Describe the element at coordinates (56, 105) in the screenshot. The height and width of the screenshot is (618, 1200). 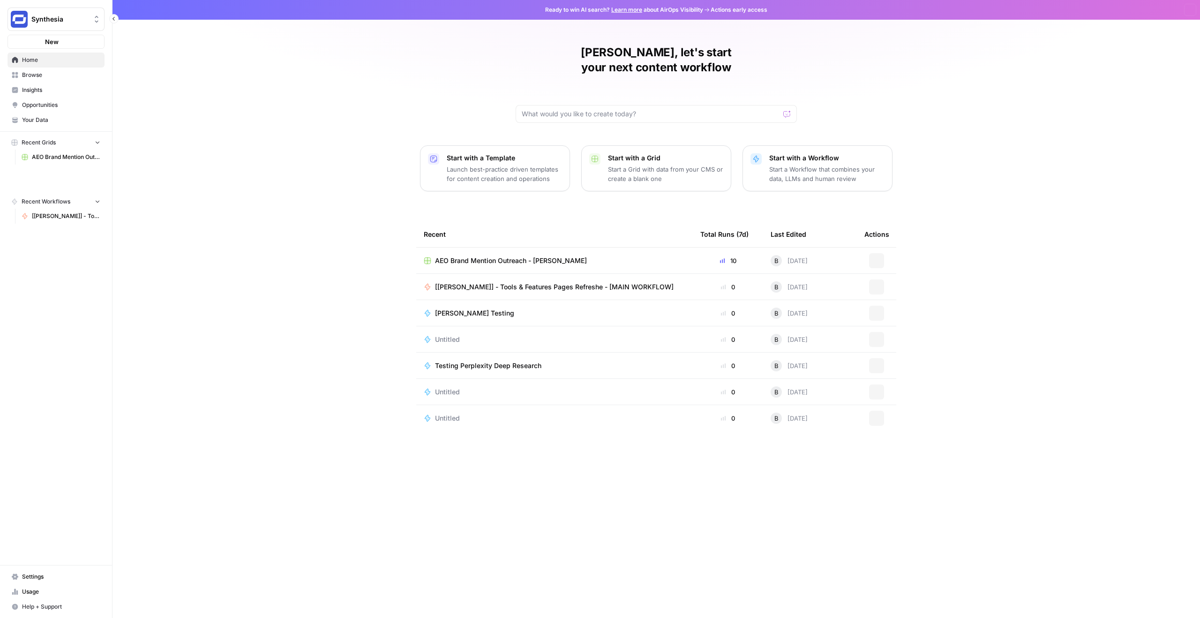
I see `a: Opportunities` at that location.